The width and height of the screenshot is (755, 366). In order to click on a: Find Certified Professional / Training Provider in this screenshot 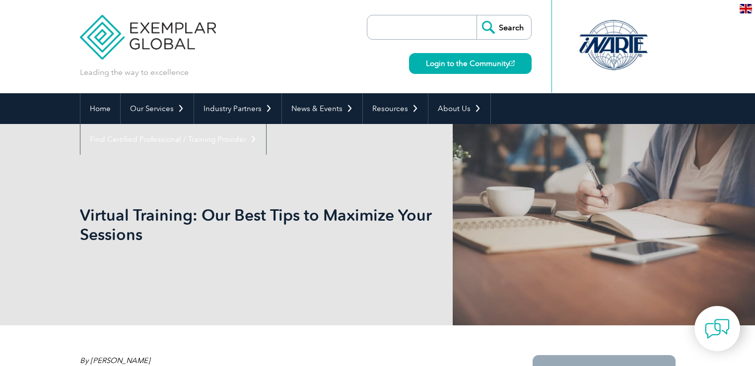, I will do `click(173, 139)`.